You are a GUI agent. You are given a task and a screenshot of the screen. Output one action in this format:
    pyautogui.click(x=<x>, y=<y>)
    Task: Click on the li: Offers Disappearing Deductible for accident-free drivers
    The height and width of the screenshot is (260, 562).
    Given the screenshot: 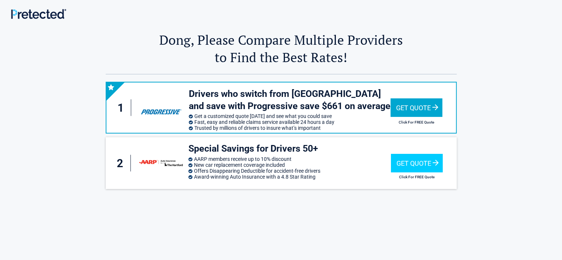 What is the action you would take?
    pyautogui.click(x=290, y=171)
    